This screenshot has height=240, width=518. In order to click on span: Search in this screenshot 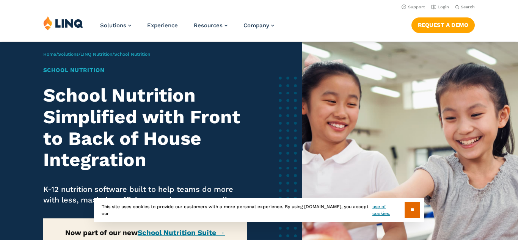, I will do `click(467, 7)`.